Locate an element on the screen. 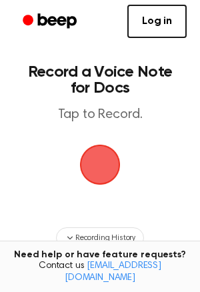  span: Recording History is located at coordinates (105, 238).